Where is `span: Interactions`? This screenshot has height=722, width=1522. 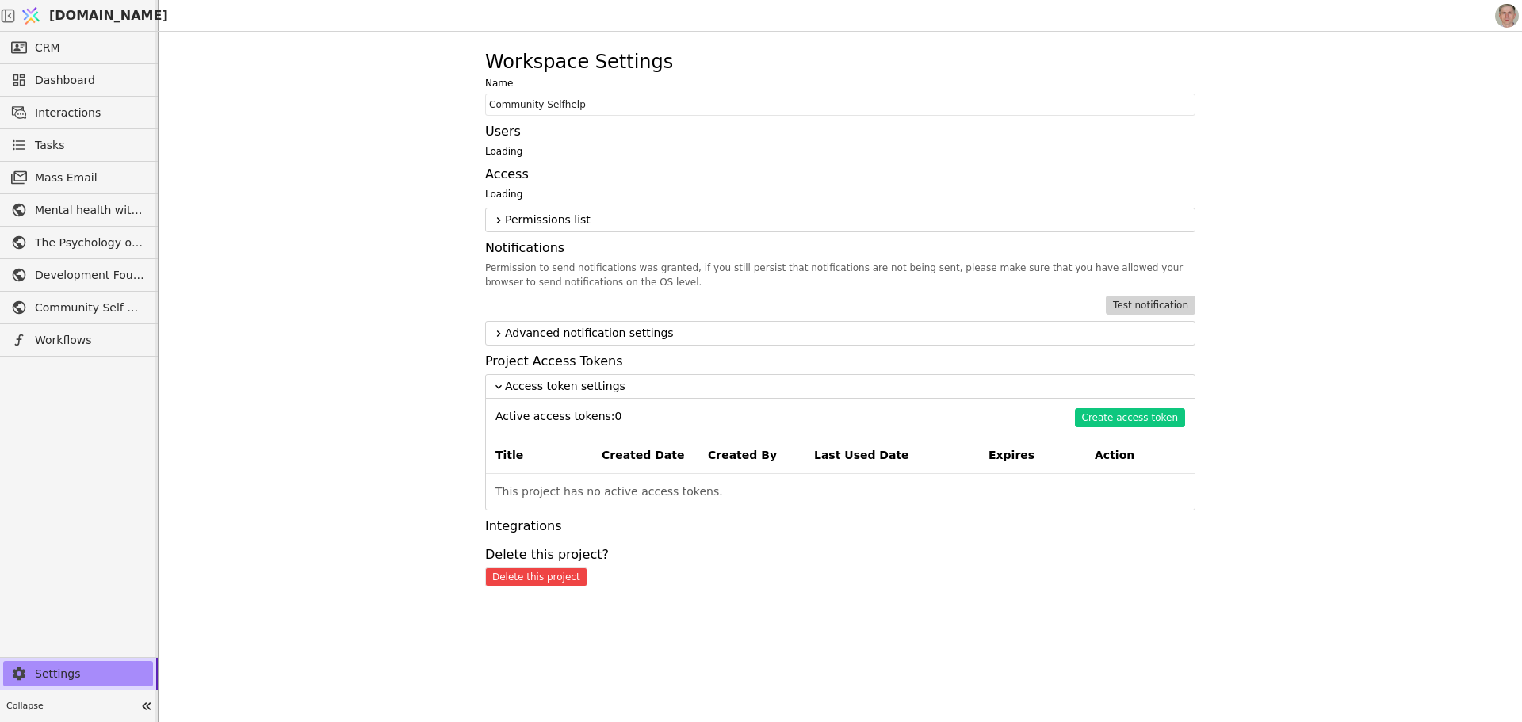
span: Interactions is located at coordinates (90, 113).